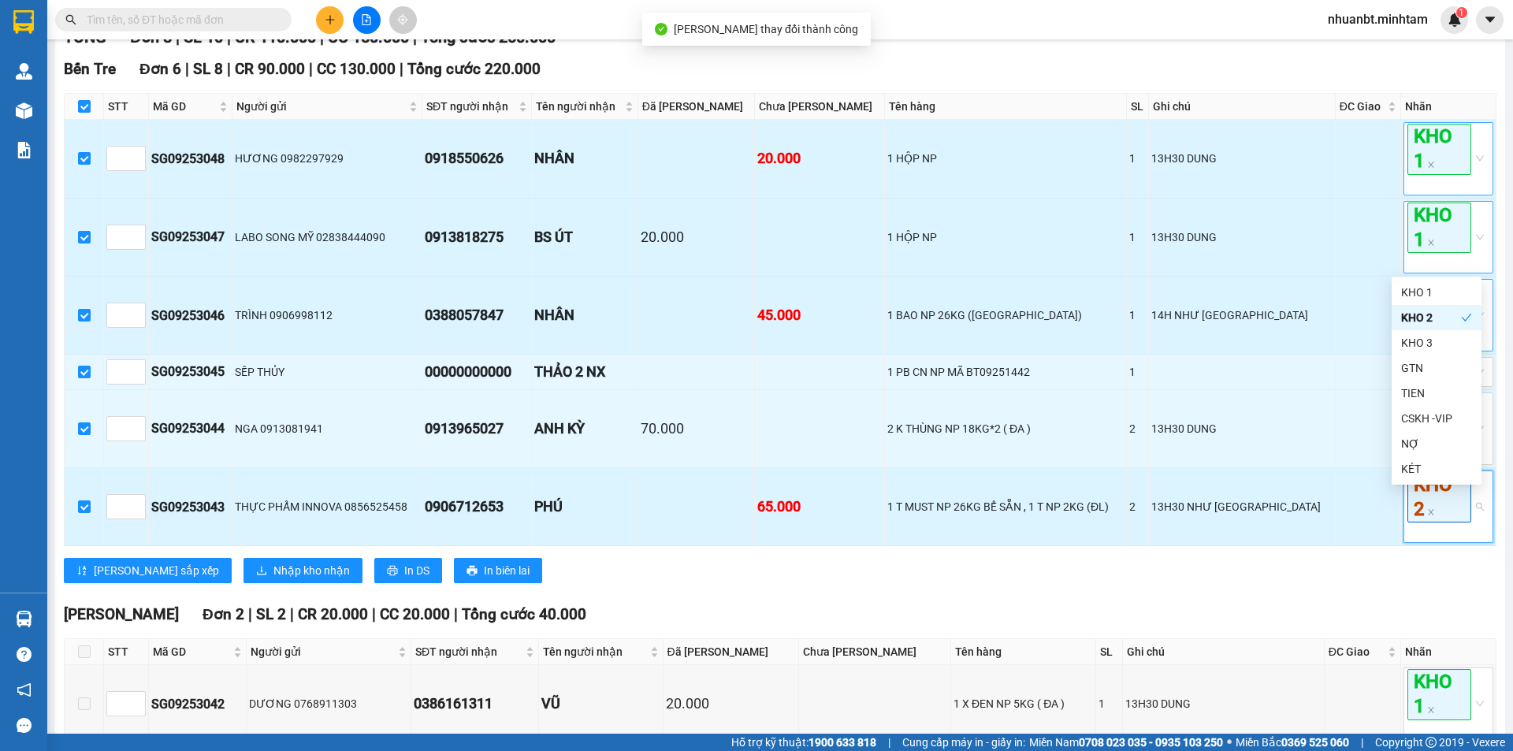 Image resolution: width=1513 pixels, height=751 pixels. What do you see at coordinates (585, 237) in the screenshot?
I see `td: BS ÚT` at bounding box center [585, 237].